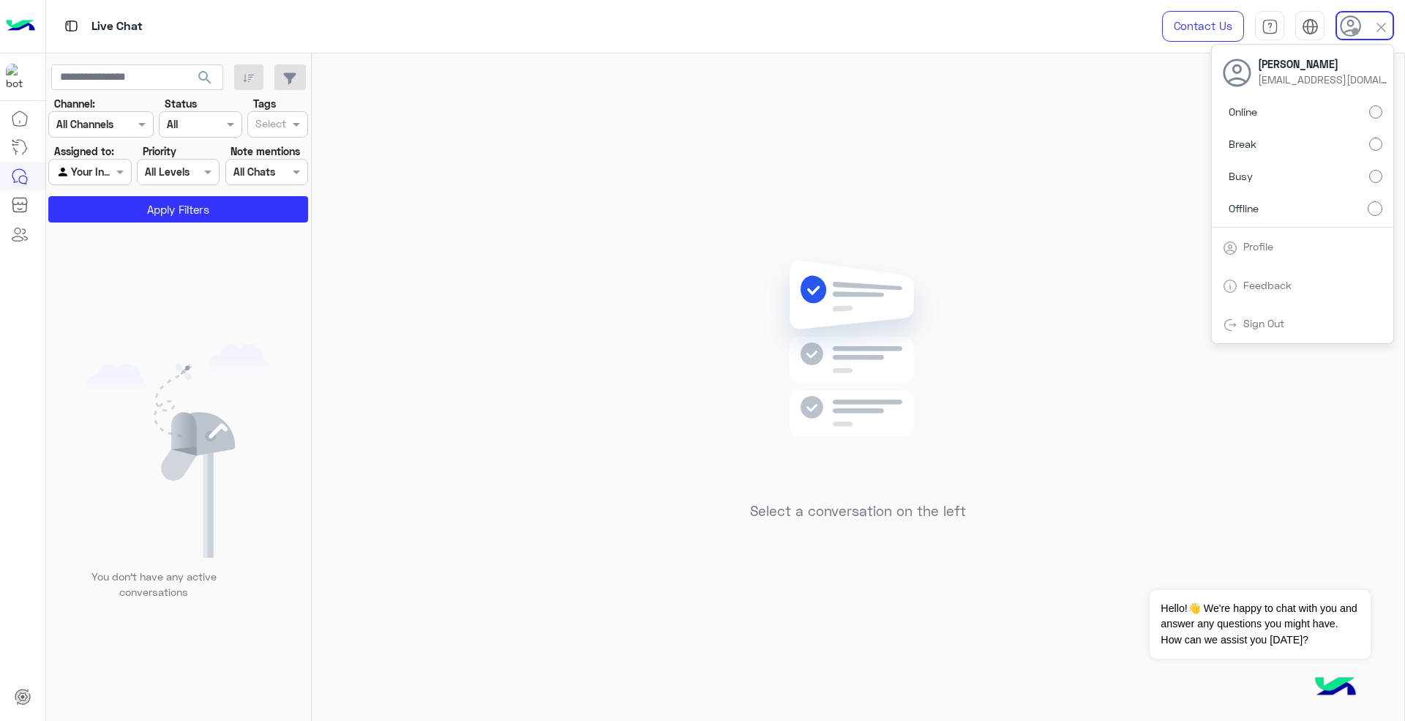 This screenshot has height=721, width=1405. I want to click on input: Offline, so click(1375, 209).